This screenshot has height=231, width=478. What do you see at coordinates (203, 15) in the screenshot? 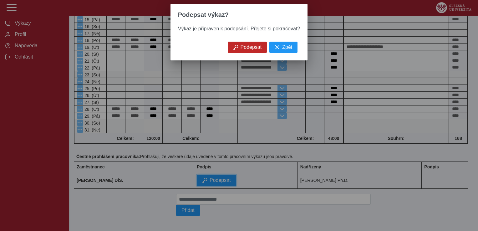
I see `span: Podepsat výkaz?` at bounding box center [203, 15].